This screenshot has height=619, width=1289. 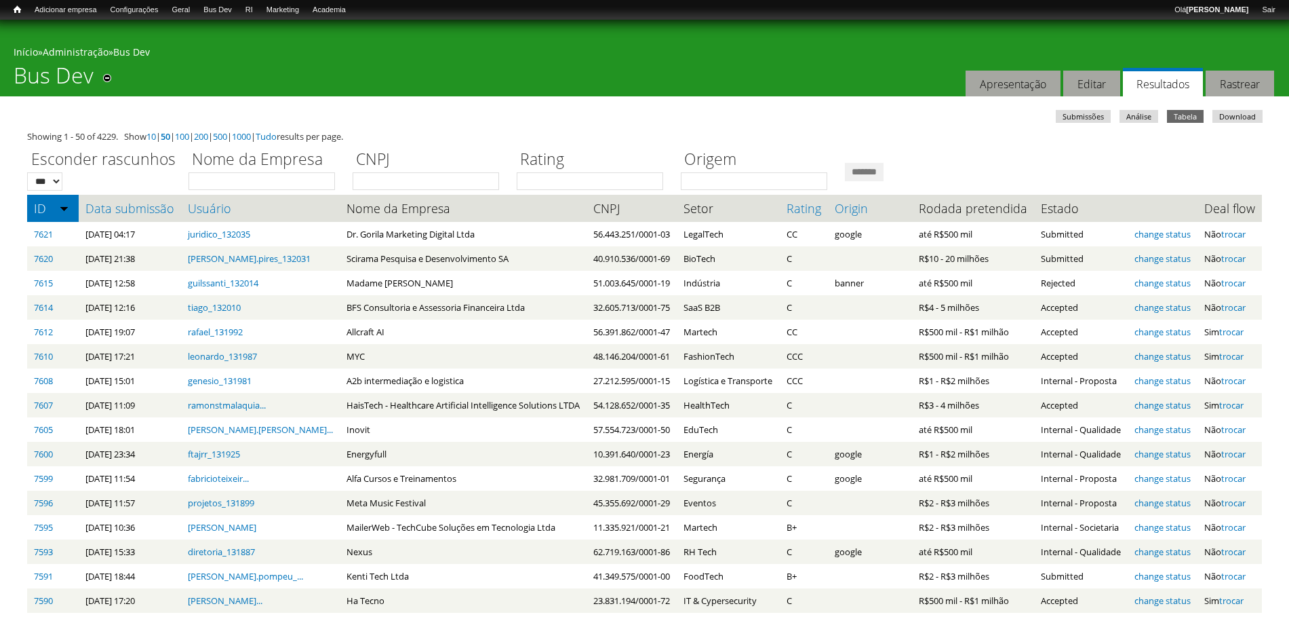 I want to click on div: Showing 1 - 50 of 4229. Show | | | | | | results per page., so click(x=644, y=136).